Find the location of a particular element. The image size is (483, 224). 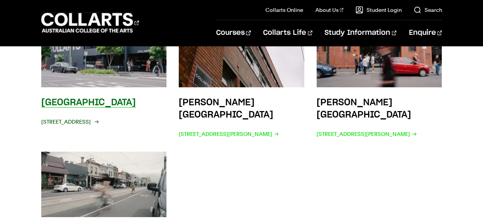

a: Enquire is located at coordinates (425, 33).